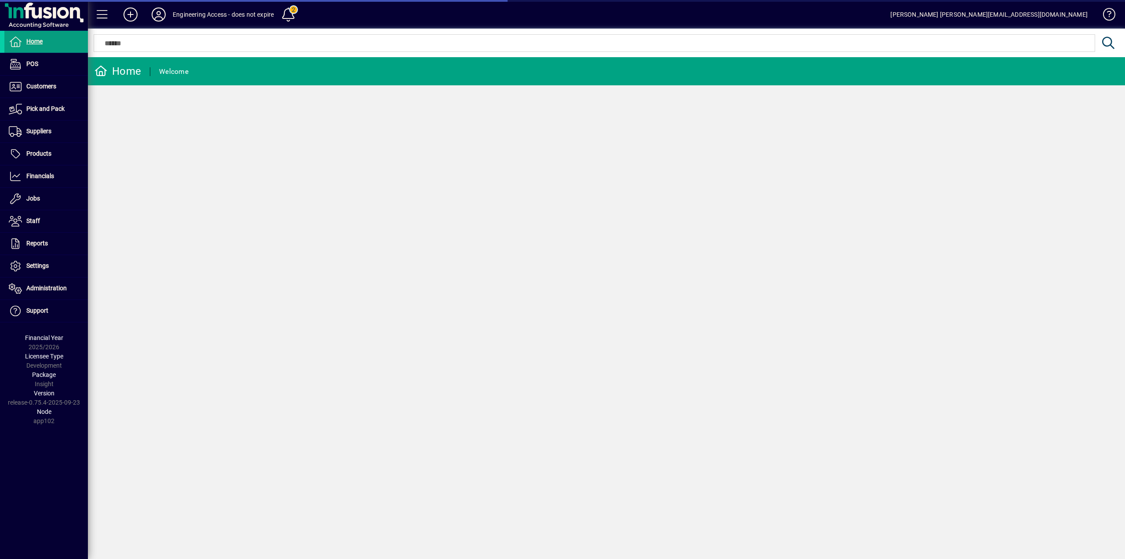 This screenshot has height=559, width=1125. I want to click on a: Customers, so click(46, 87).